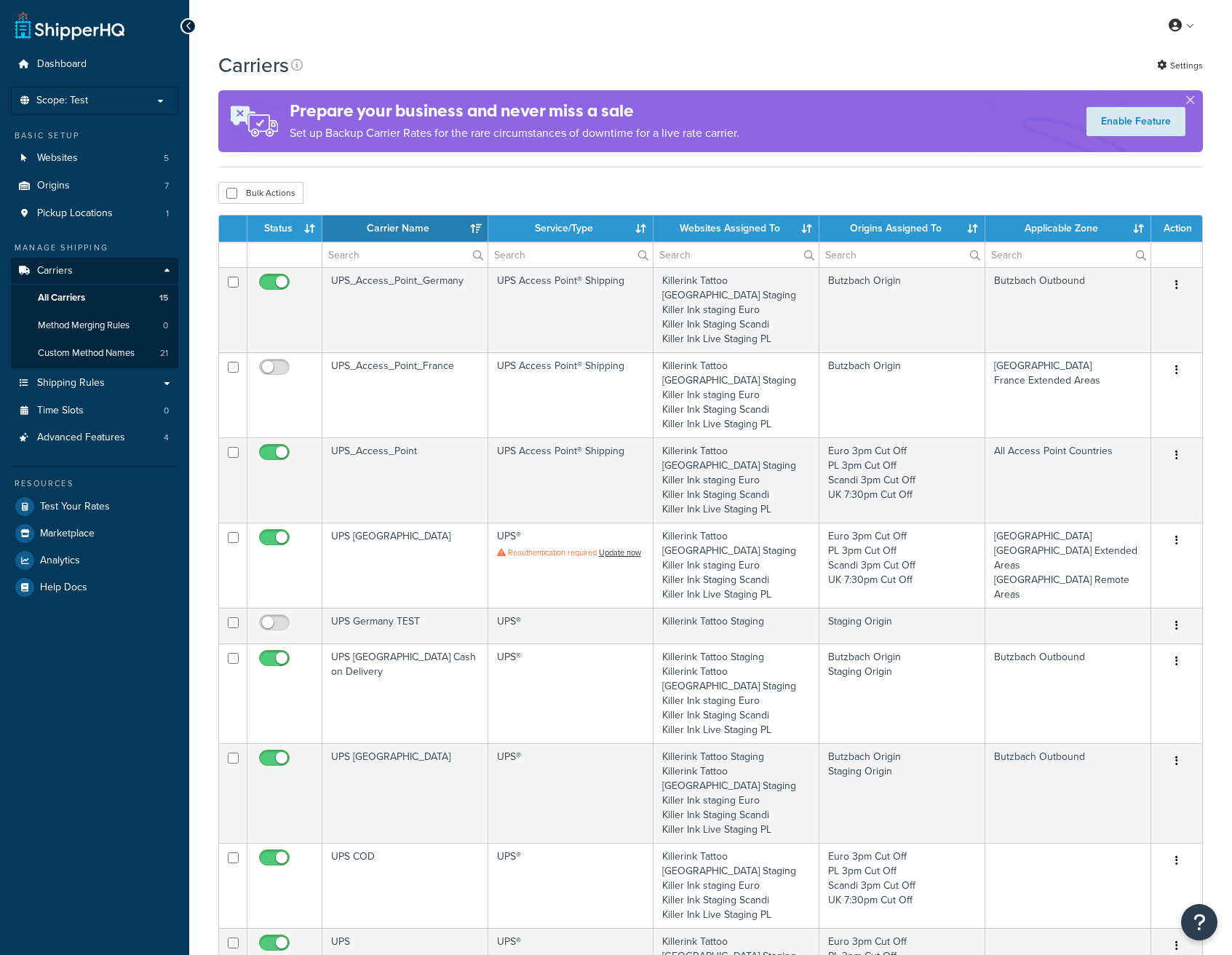 The height and width of the screenshot is (955, 1232). What do you see at coordinates (166, 158) in the screenshot?
I see `span: 5` at bounding box center [166, 158].